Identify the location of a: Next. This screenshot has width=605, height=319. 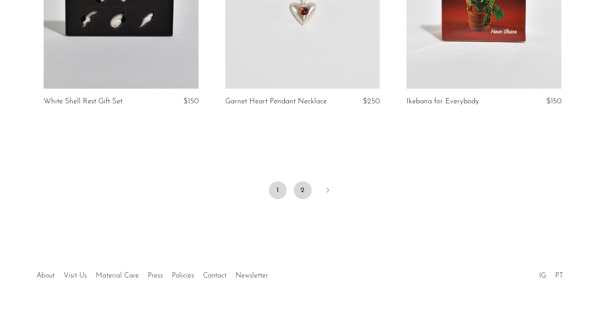
(328, 191).